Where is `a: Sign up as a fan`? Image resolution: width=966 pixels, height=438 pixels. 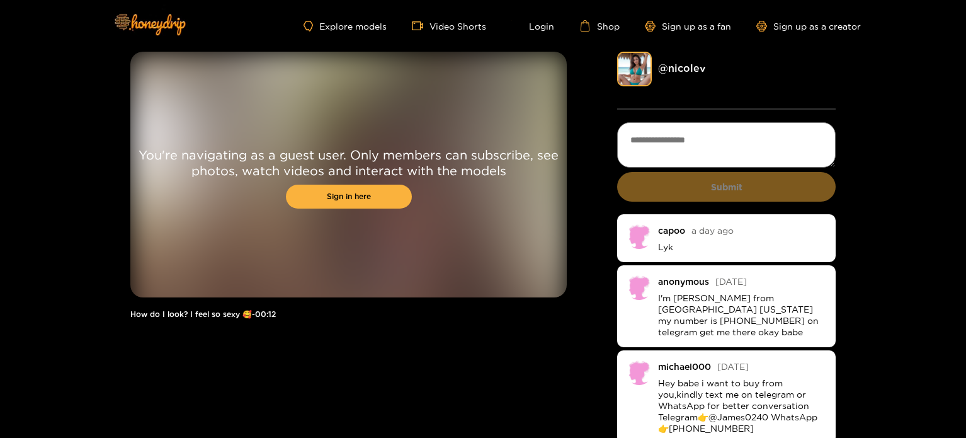
a: Sign up as a fan is located at coordinates (688, 26).